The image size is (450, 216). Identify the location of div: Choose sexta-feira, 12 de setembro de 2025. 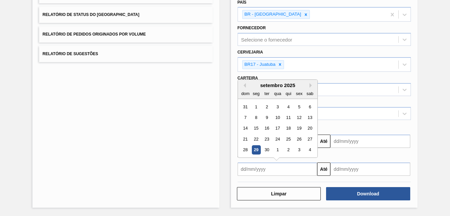
(299, 117).